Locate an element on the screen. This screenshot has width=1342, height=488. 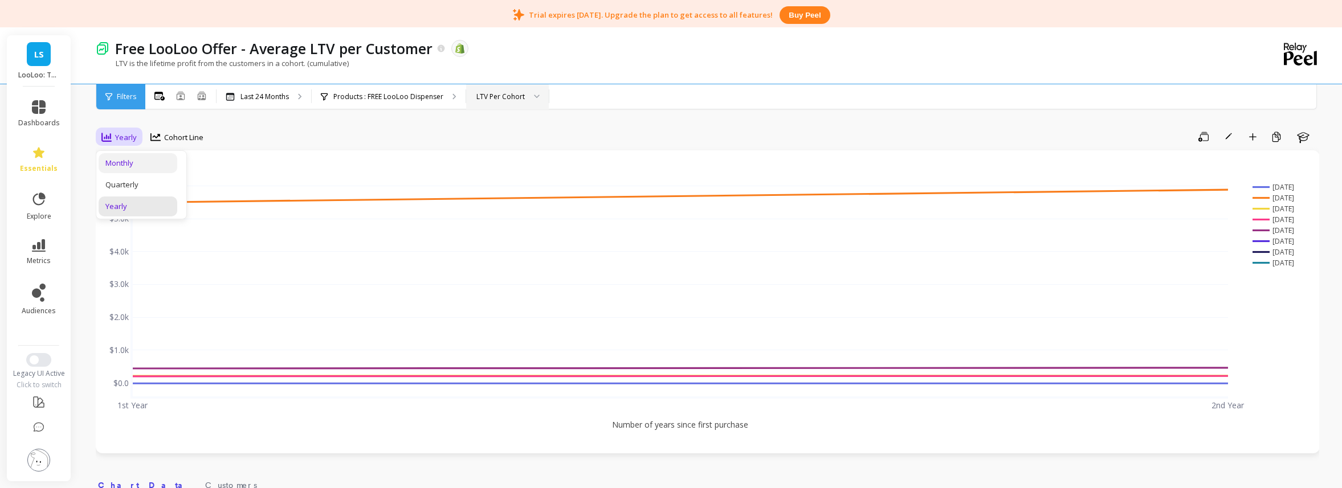
div: Monthly is located at coordinates (138, 163).